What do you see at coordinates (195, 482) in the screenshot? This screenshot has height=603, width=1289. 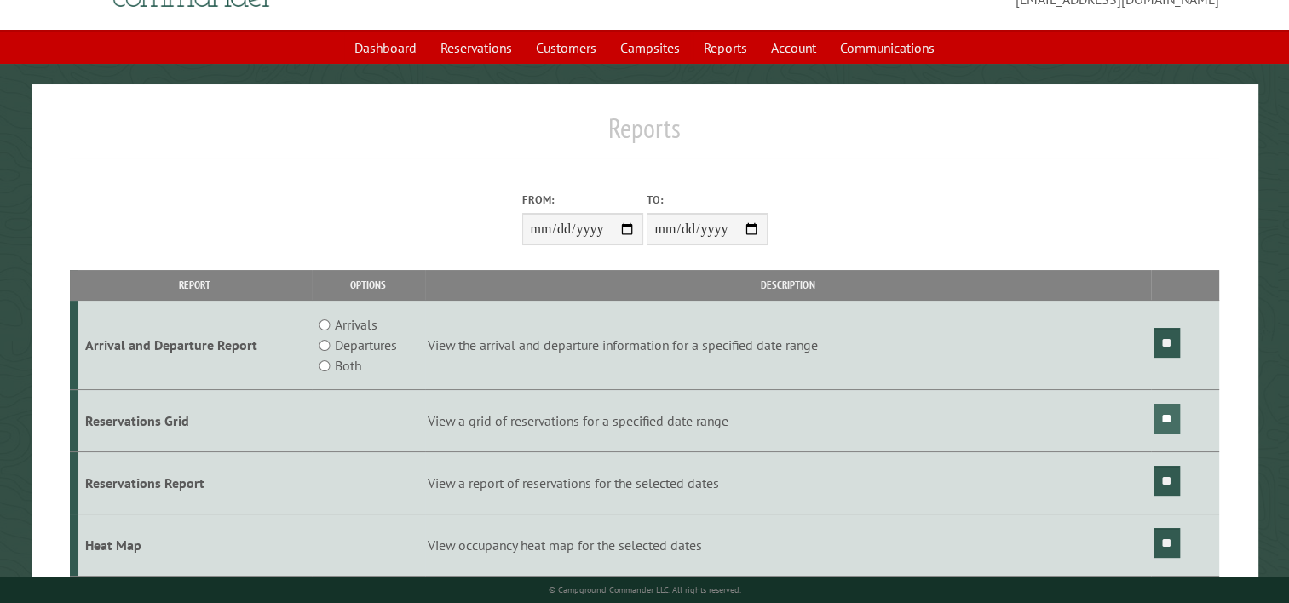 I see `td: Reservations Report` at bounding box center [195, 482].